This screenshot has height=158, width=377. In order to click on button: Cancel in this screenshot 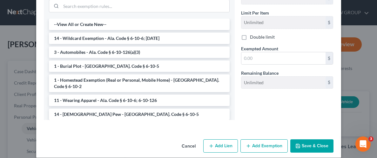, I will do `click(188, 147)`.